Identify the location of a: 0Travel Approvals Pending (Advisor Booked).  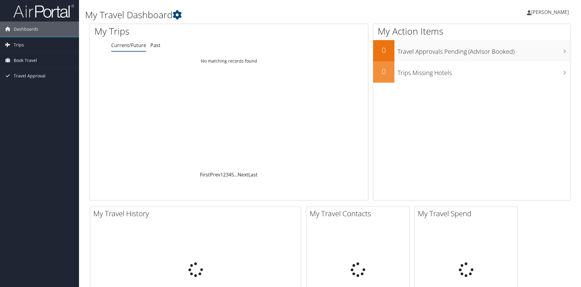
(472, 51).